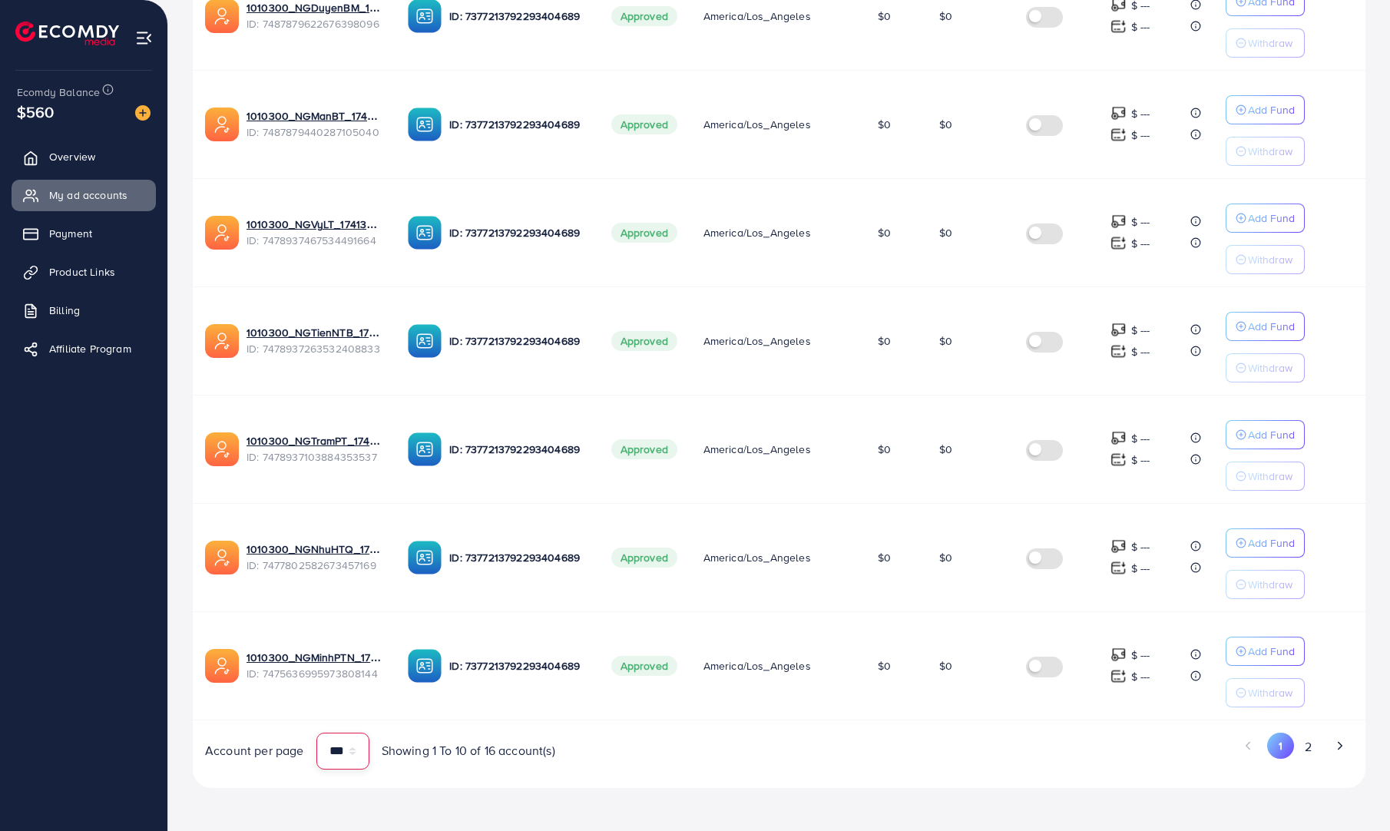 This screenshot has height=831, width=1390. I want to click on a: 1010300_NGVyLT_1741325832771, so click(315, 224).